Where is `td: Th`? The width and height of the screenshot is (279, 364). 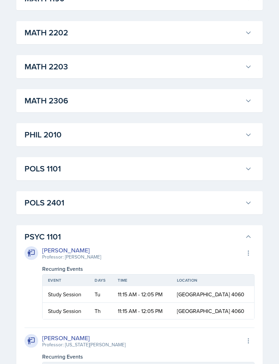 td: Th is located at coordinates (101, 311).